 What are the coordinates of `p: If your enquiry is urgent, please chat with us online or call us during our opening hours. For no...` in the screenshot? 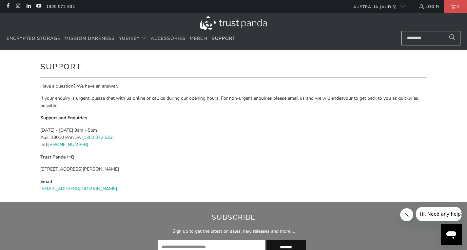 It's located at (233, 102).